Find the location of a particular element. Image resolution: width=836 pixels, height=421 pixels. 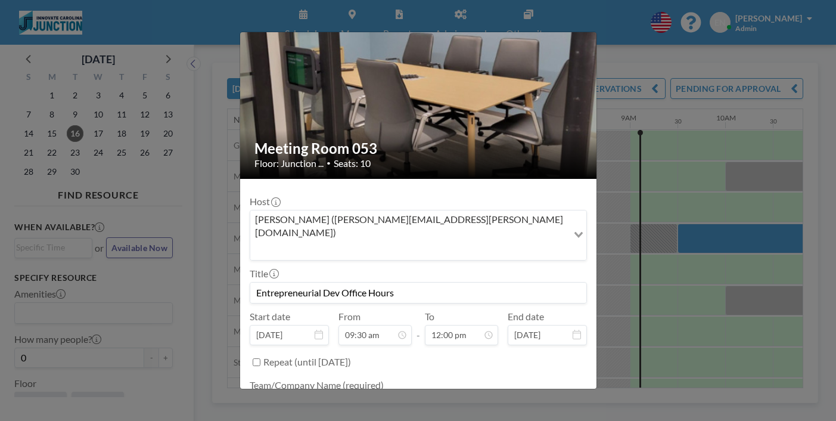

span: Floor: Junction ... is located at coordinates (289, 163).